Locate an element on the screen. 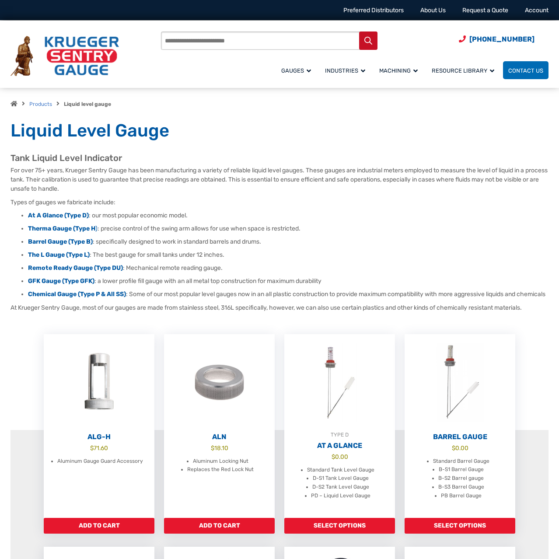  a: GFK Gauge (Type GFK) is located at coordinates (61, 281).